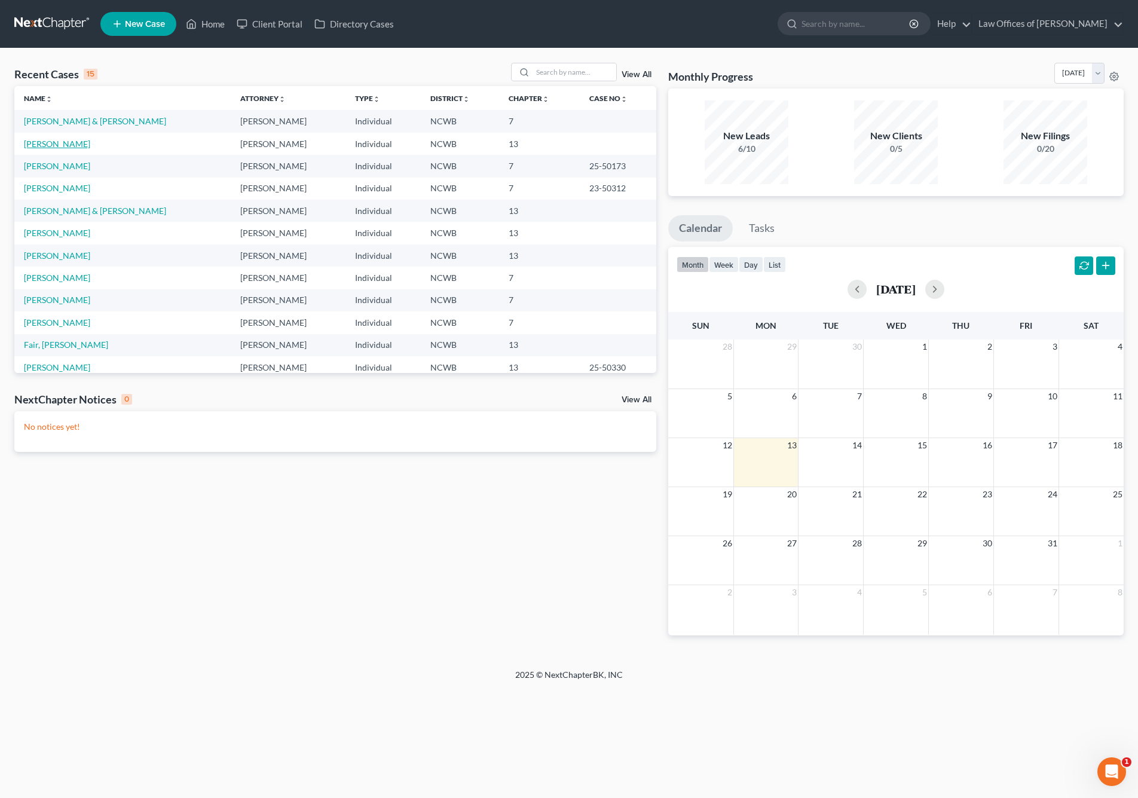 The image size is (1138, 798). Describe the element at coordinates (951, 24) in the screenshot. I see `a: Help` at that location.